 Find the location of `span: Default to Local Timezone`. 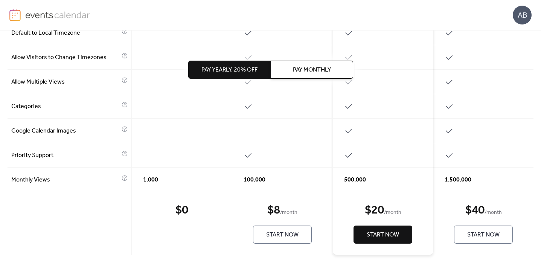

span: Default to Local Timezone is located at coordinates (66, 33).